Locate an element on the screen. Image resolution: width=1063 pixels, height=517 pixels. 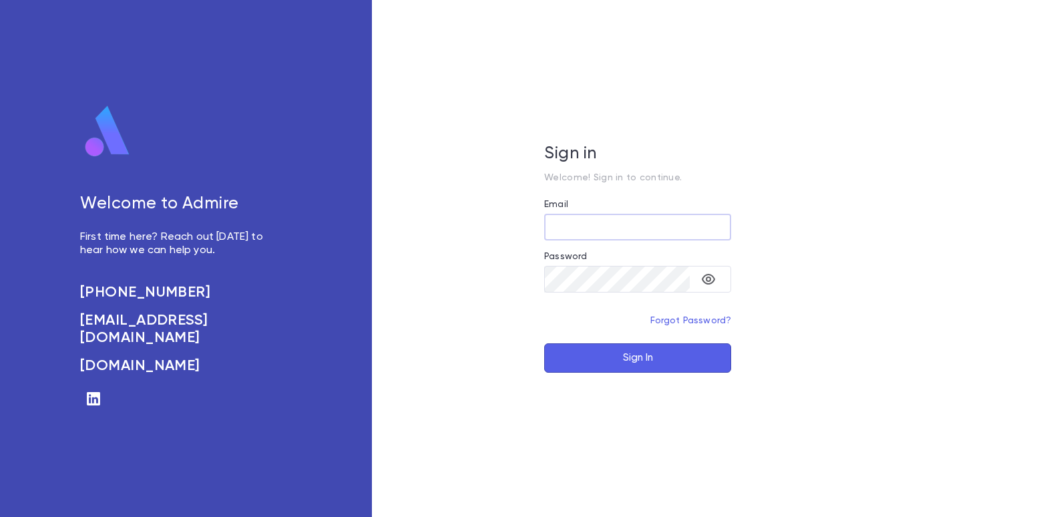
a: Forgot Password? is located at coordinates (691, 320).